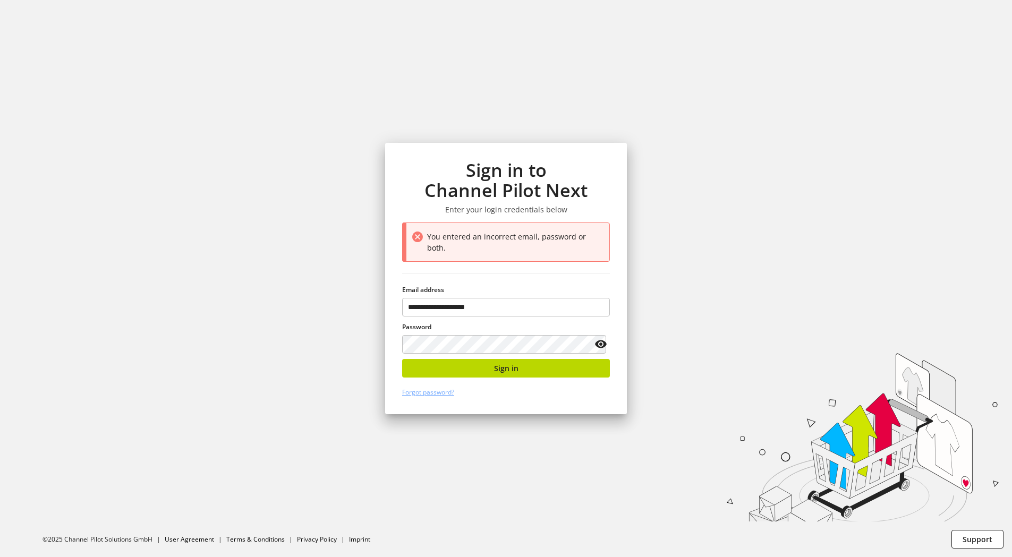  Describe the element at coordinates (360, 539) in the screenshot. I see `a: Imprint` at that location.